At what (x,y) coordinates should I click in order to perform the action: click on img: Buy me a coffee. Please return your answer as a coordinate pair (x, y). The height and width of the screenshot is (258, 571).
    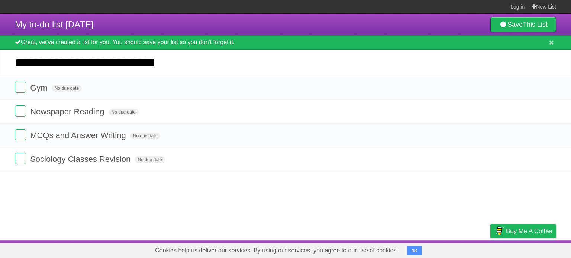
    Looking at the image, I should click on (499, 231).